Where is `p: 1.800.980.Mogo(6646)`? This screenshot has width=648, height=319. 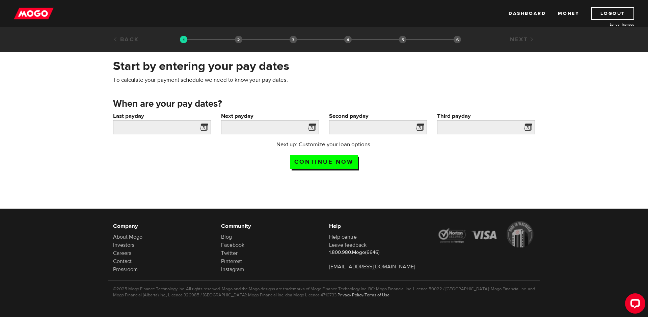 p: 1.800.980.Mogo(6646) is located at coordinates (378, 253).